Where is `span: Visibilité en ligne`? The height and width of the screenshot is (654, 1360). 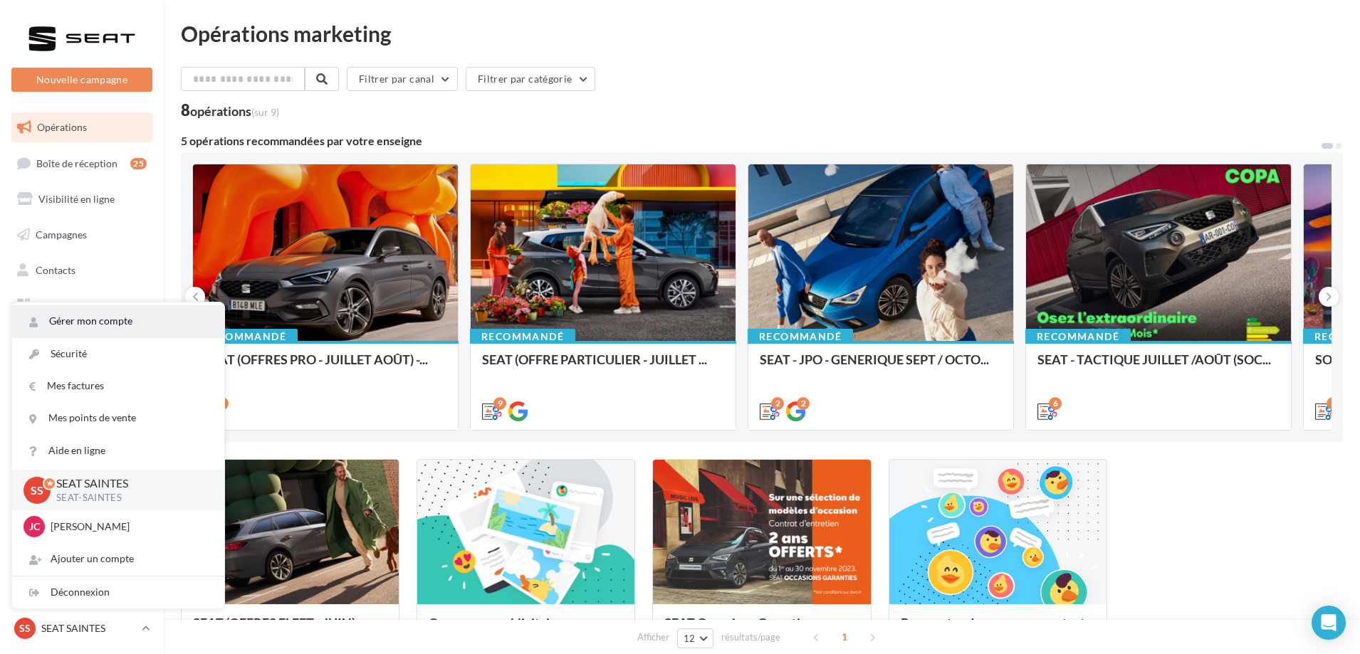
span: Visibilité en ligne is located at coordinates (76, 199).